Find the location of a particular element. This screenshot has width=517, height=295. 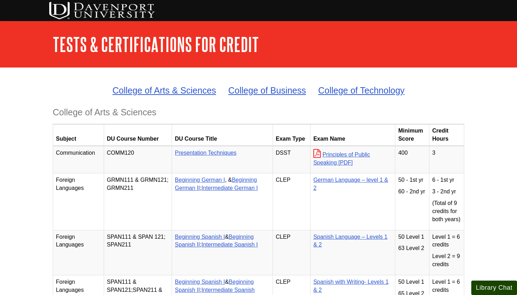

a: College of Technology is located at coordinates (362, 90).